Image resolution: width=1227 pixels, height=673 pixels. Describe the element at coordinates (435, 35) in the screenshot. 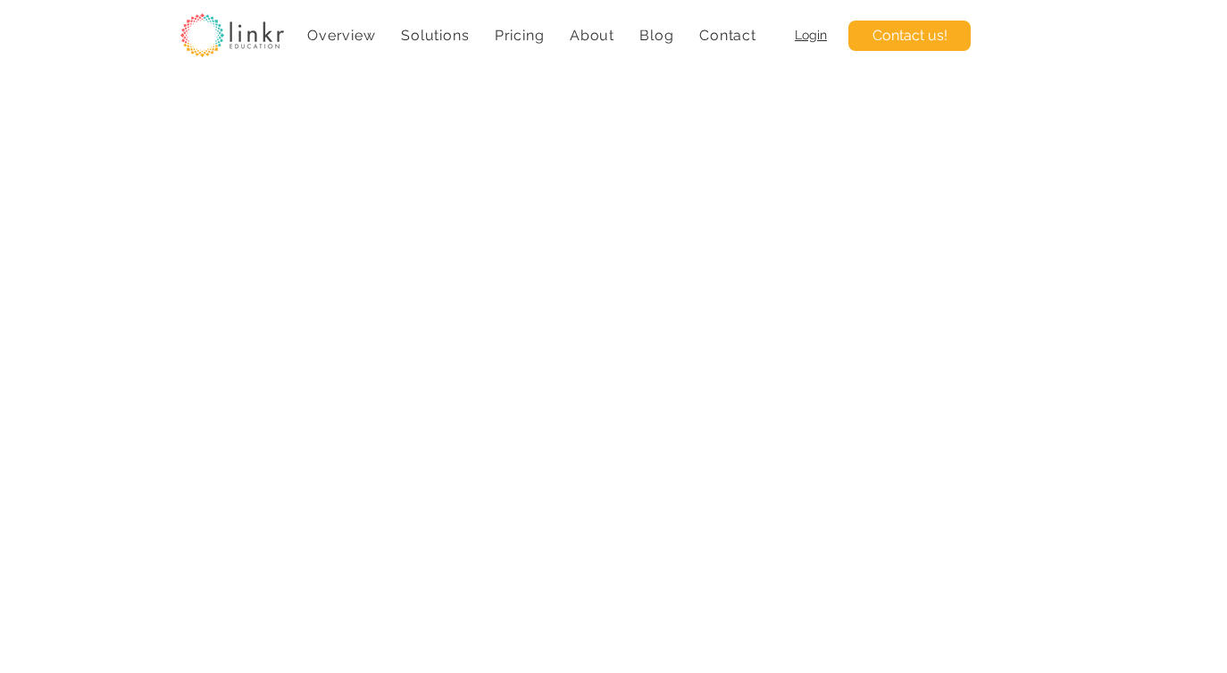

I see `span: Solutions` at that location.